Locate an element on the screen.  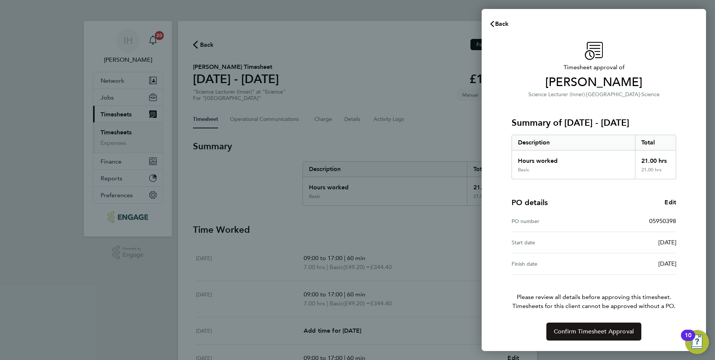
span: Timesheets for this client cannot be approved without a PO. is located at coordinates (594, 306).